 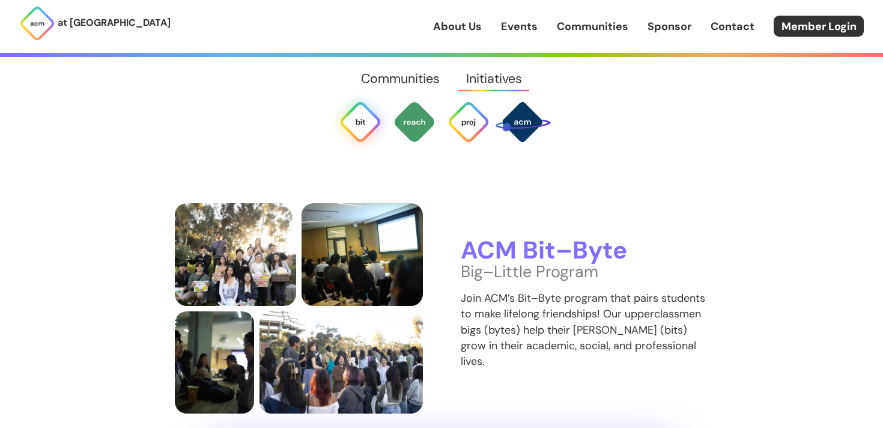 I want to click on img: Bit Byte, so click(x=360, y=122).